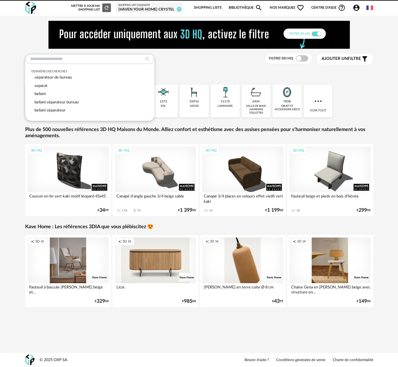 This screenshot has height=367, width=398. I want to click on a: Plus de 500 nouvelles références 3D HQ Maisons du Monde. Alliez confort et esthétisme avec des as..., so click(199, 133).